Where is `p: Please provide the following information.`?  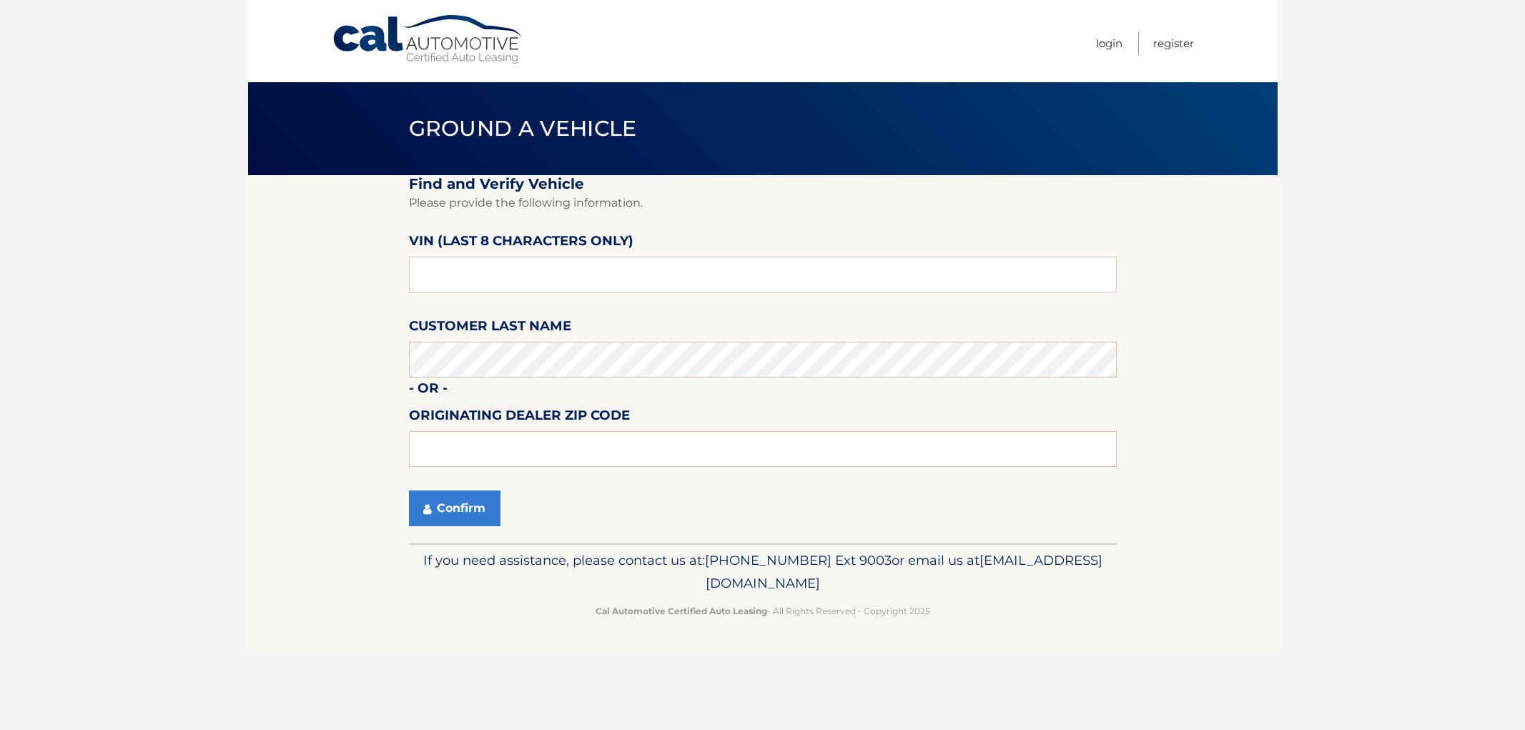 p: Please provide the following information. is located at coordinates (763, 203).